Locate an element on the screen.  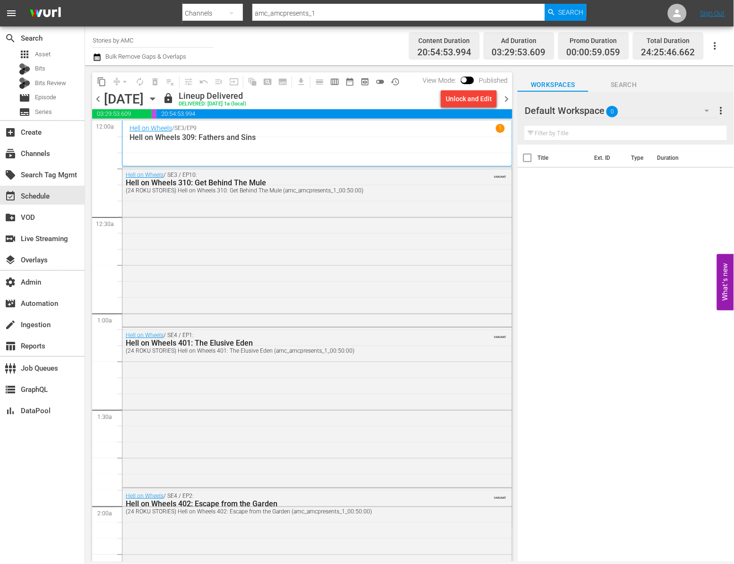
span: 24:25:46.662 is located at coordinates (668, 52).